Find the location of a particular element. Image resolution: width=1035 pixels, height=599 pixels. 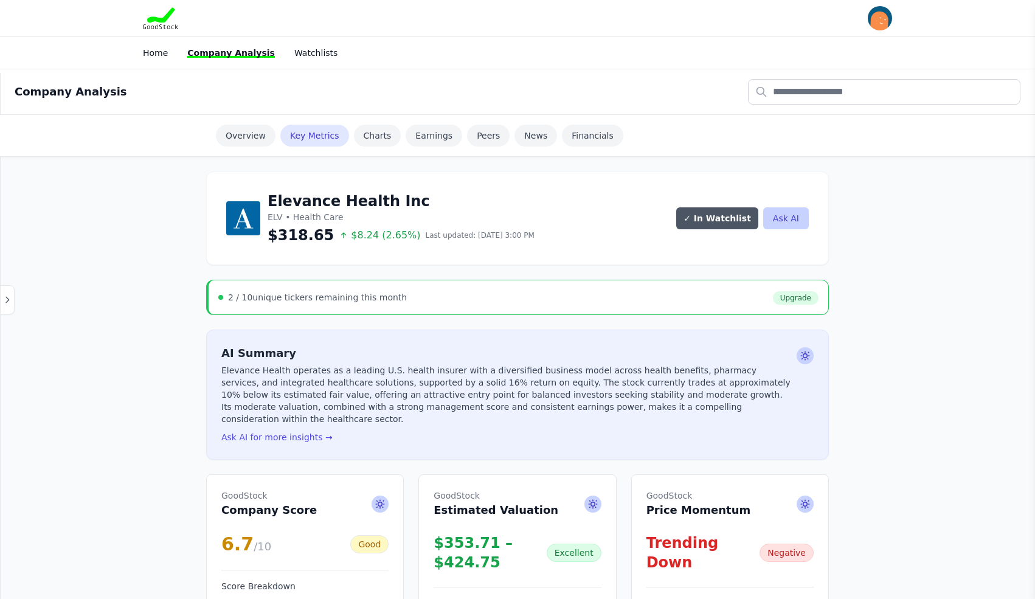

span: /10 is located at coordinates (262, 546).